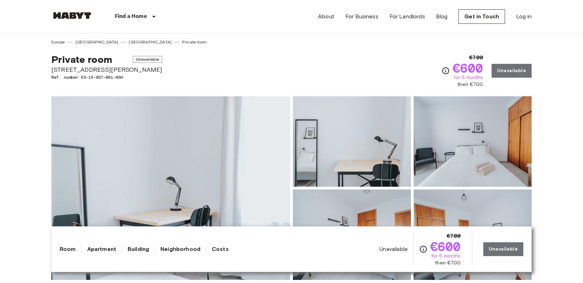  Describe the element at coordinates (138, 249) in the screenshot. I see `a: Building` at that location.